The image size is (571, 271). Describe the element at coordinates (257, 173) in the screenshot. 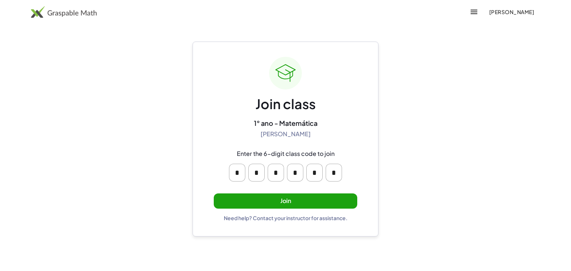

I see `input: Please enter OTP character 2` at that location.